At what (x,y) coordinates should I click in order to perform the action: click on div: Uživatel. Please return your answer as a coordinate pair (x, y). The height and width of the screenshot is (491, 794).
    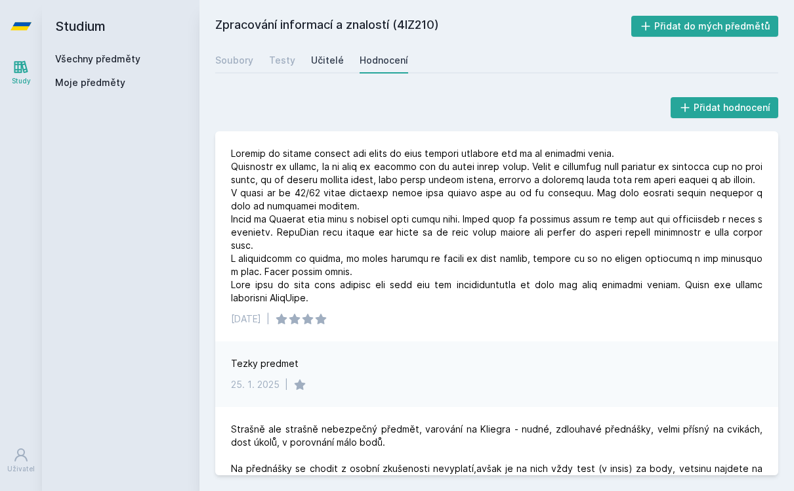
    Looking at the image, I should click on (21, 468).